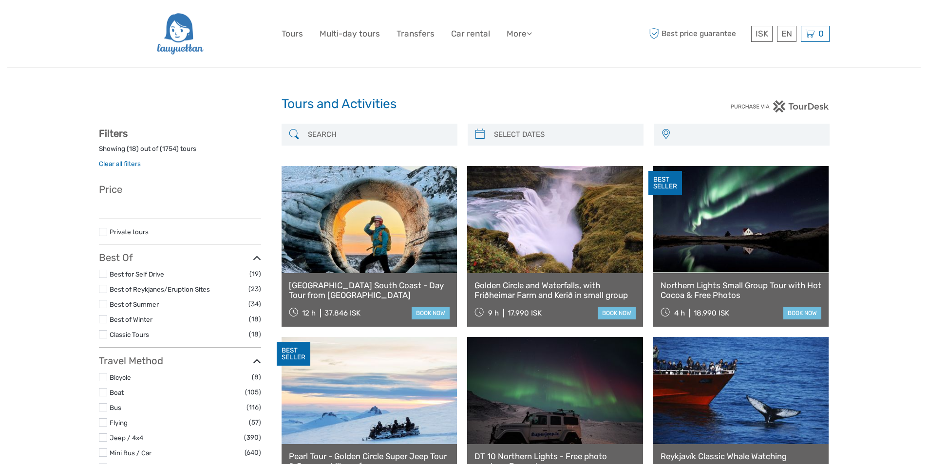 The image size is (928, 464). I want to click on span: (8), so click(256, 377).